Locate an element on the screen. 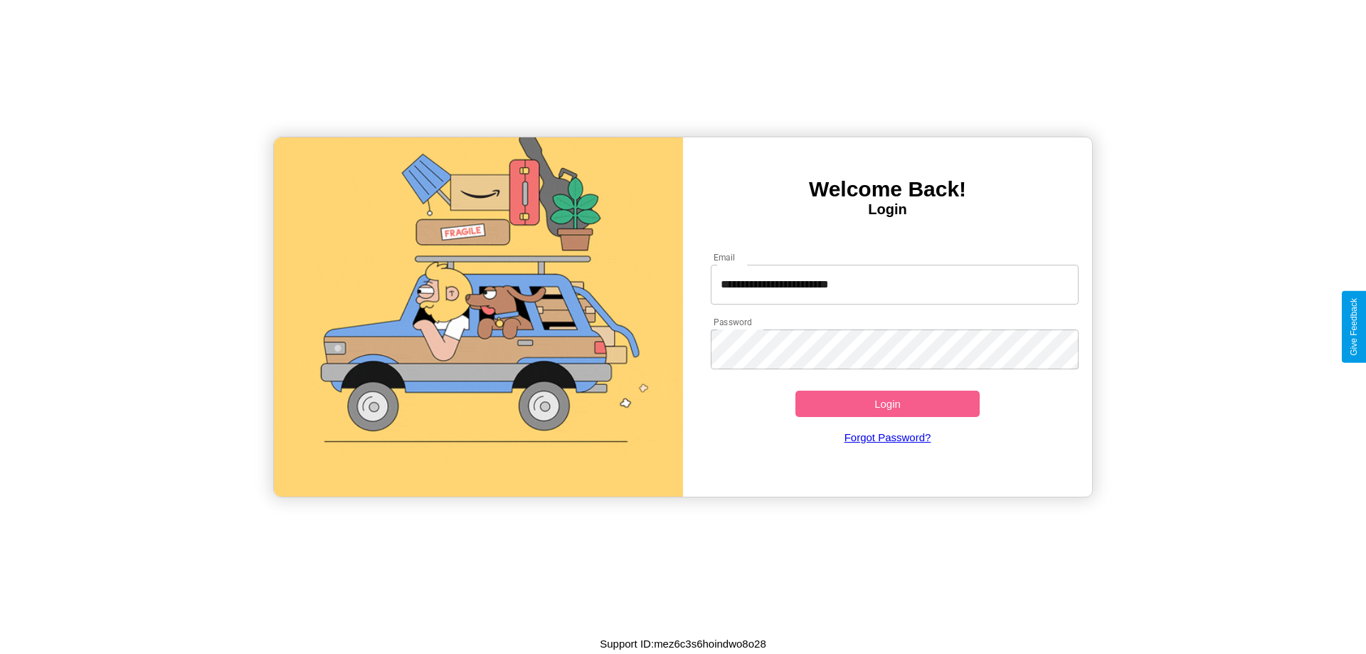 The width and height of the screenshot is (1366, 654). a: Forgot Password? is located at coordinates (888, 437).